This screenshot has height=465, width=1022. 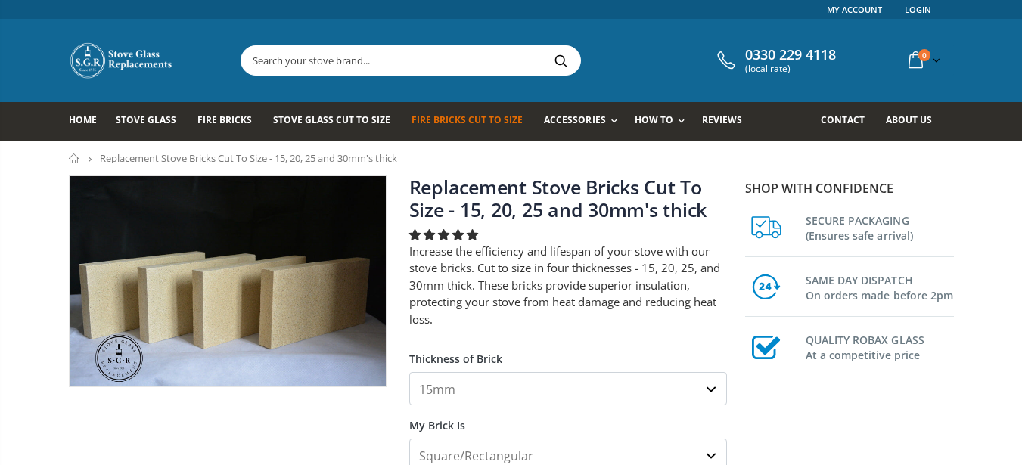 What do you see at coordinates (791, 55) in the screenshot?
I see `span: 0330 229 4118` at bounding box center [791, 55].